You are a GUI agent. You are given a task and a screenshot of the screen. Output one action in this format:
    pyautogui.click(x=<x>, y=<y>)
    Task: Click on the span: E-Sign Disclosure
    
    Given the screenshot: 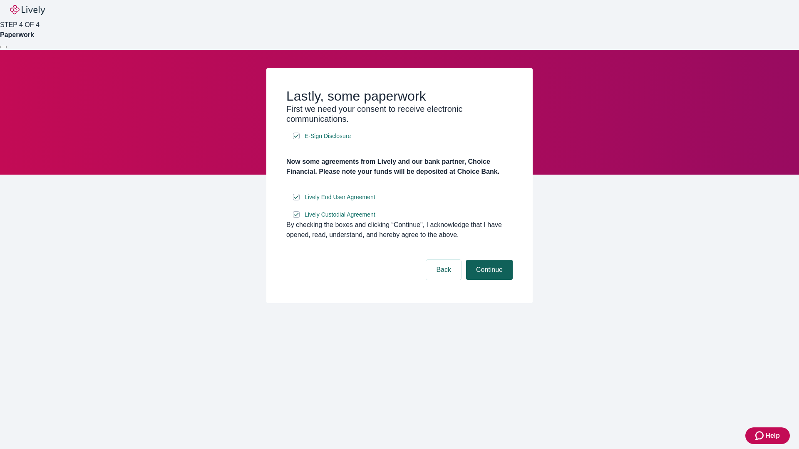 What is the action you would take?
    pyautogui.click(x=327, y=136)
    